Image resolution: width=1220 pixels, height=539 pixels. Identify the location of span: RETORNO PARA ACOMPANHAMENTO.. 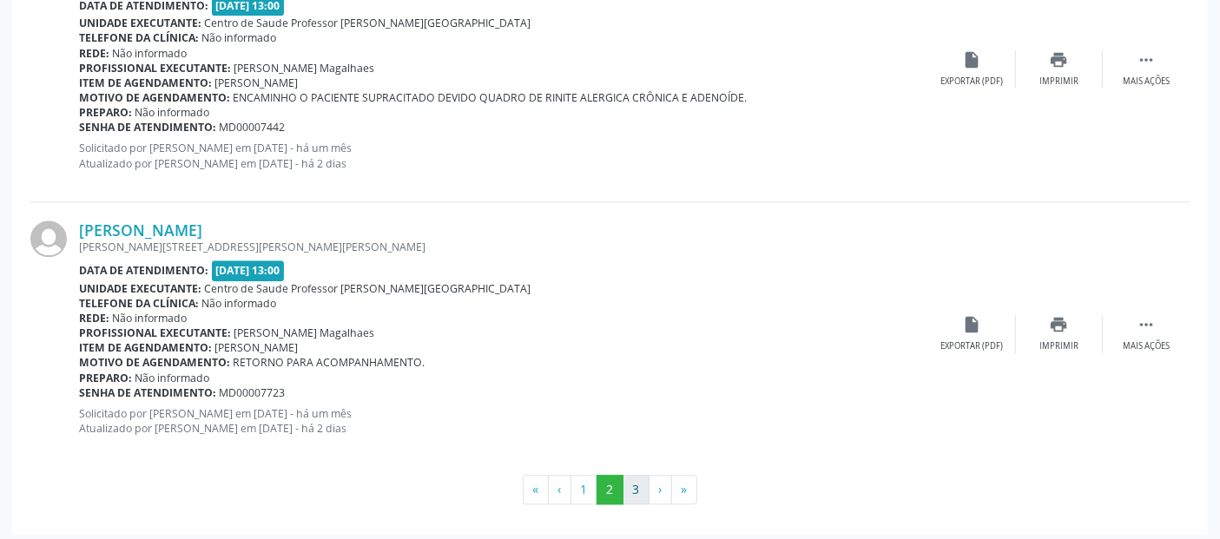
(329, 362).